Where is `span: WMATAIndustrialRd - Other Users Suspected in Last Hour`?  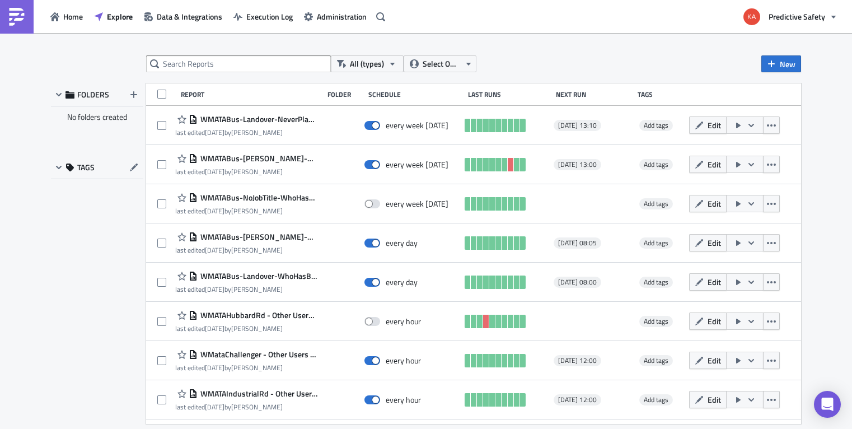 span: WMATAIndustrialRd - Other Users Suspected in Last Hour is located at coordinates (258, 394).